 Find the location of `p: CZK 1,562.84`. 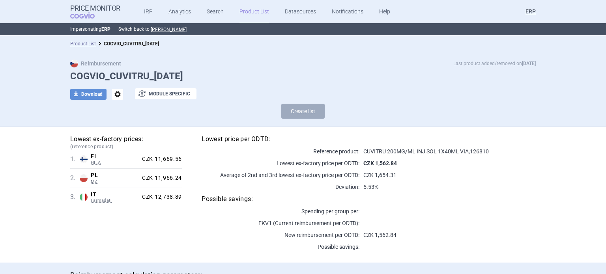

p: CZK 1,562.84 is located at coordinates (447, 235).